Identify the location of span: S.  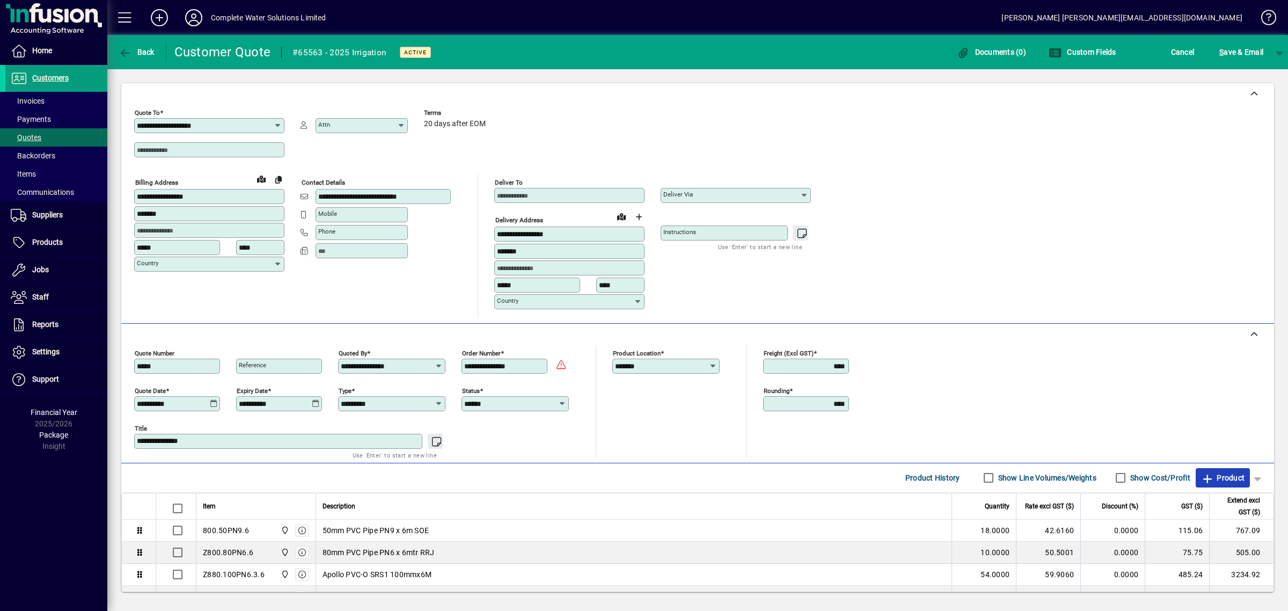
(1221, 52).